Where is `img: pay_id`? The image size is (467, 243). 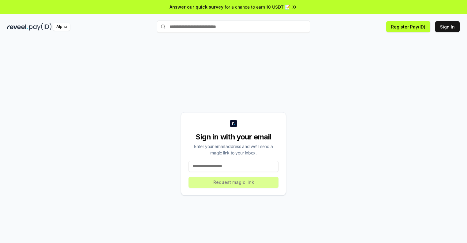 img: pay_id is located at coordinates (40, 27).